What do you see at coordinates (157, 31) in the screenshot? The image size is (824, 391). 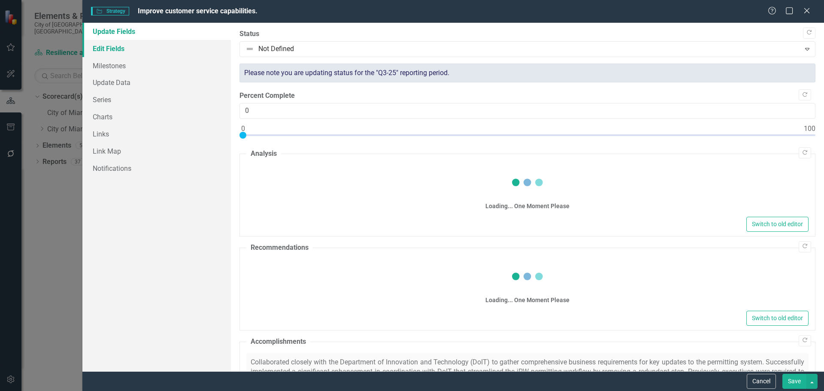 I see `a: Update Fields` at bounding box center [157, 31].